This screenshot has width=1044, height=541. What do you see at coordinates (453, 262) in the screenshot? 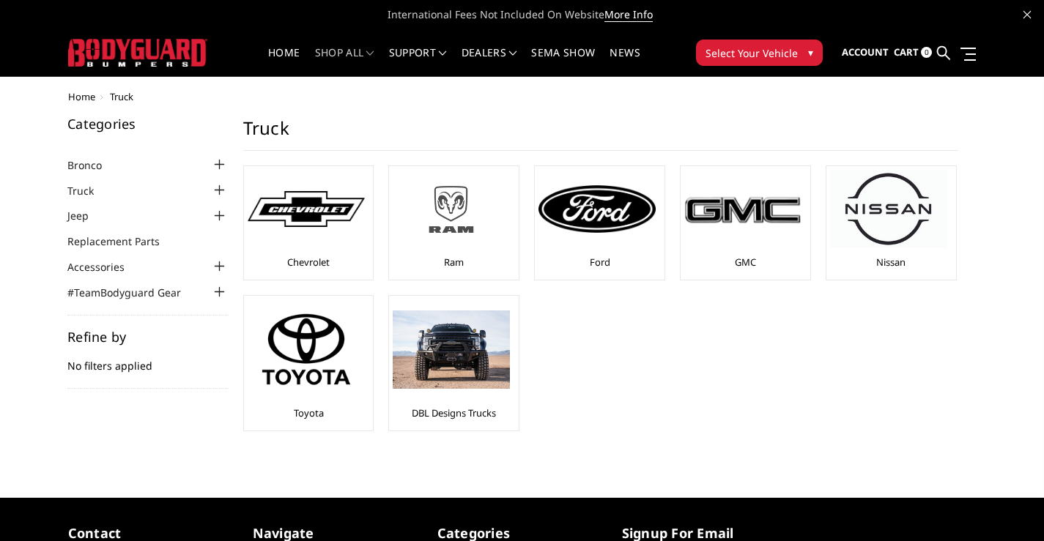
I see `a: Ram` at bounding box center [453, 262].